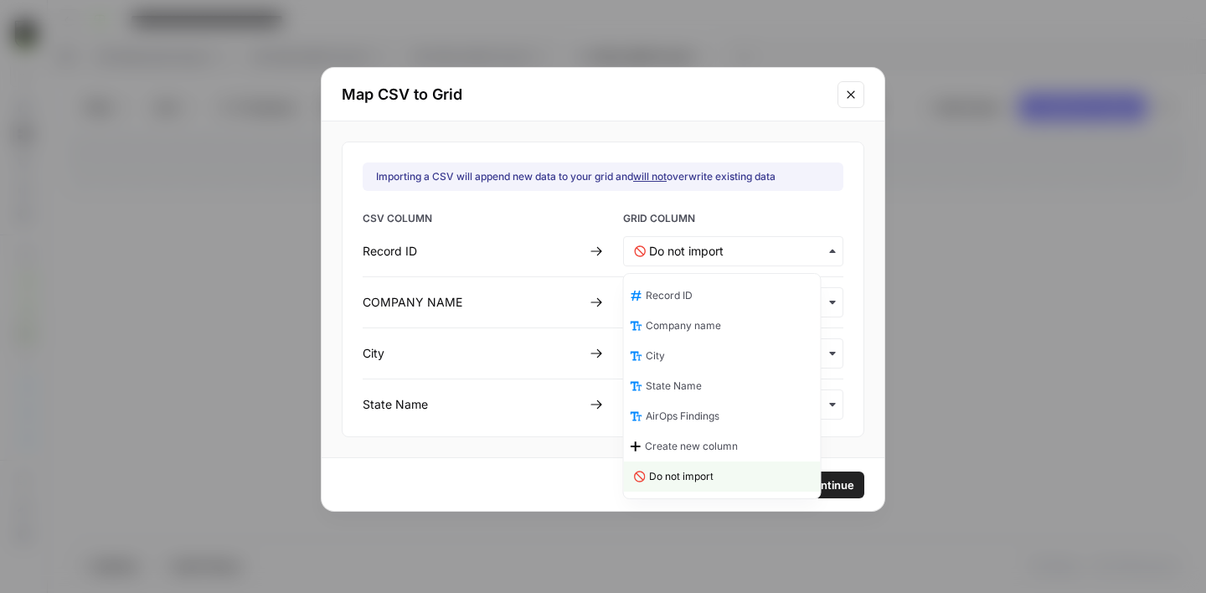 The image size is (1206, 593). Describe the element at coordinates (830, 485) in the screenshot. I see `button: Continue` at that location.